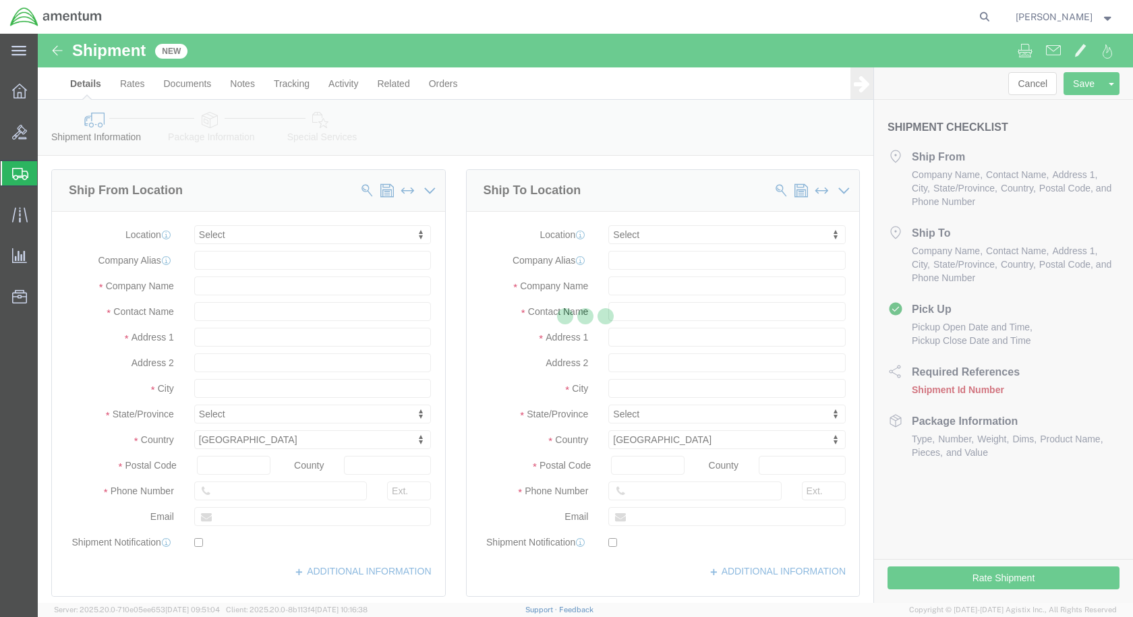 This screenshot has height=617, width=1133. What do you see at coordinates (297, 610) in the screenshot?
I see `span: Client: 2025.20.0-8b113f4` at bounding box center [297, 610].